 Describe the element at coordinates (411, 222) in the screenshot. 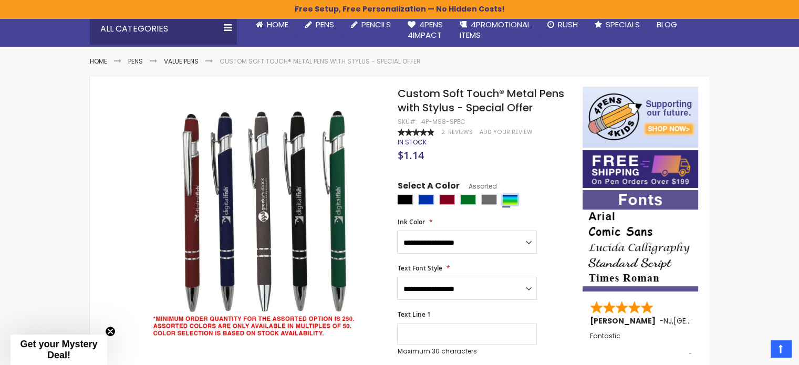

I see `span: Ink Color` at that location.